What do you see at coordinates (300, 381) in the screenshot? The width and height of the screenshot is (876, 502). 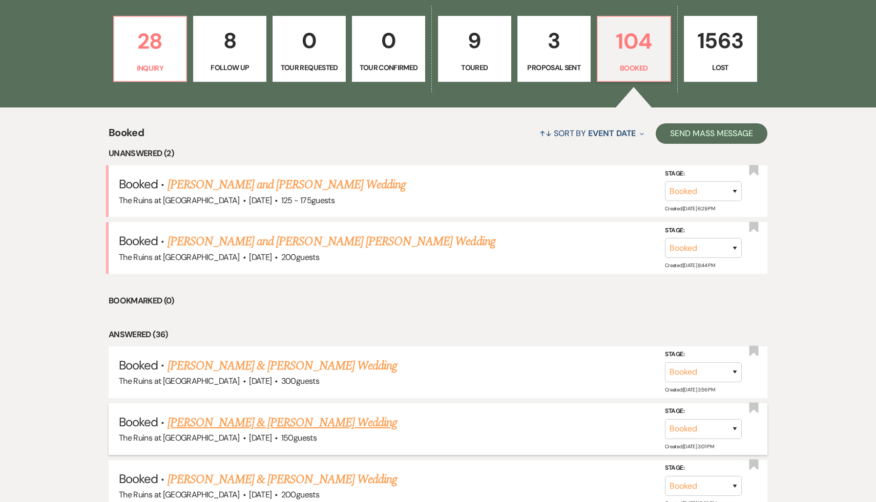 I see `span: 300 guests` at bounding box center [300, 381].